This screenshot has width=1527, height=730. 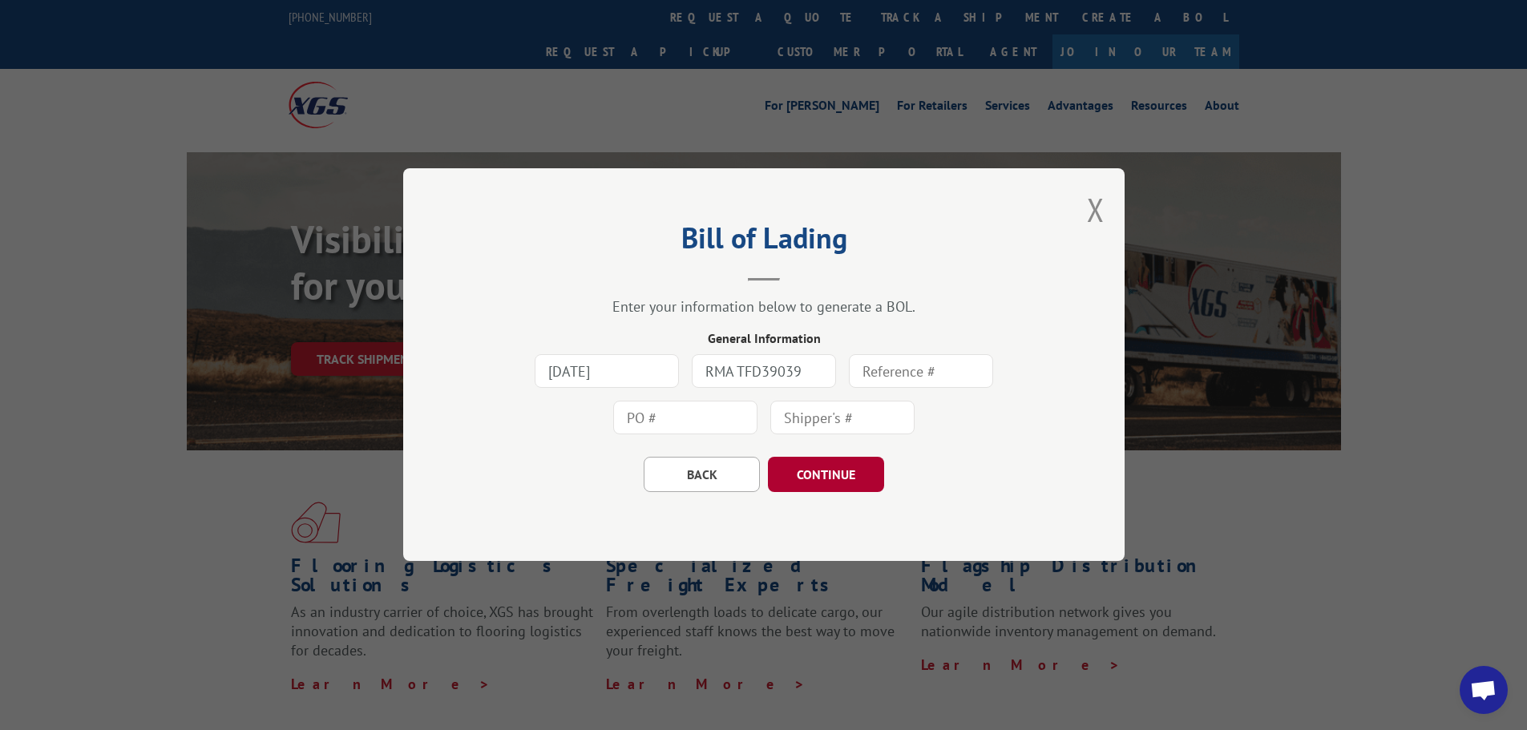 What do you see at coordinates (685, 418) in the screenshot?
I see `input: PO #` at bounding box center [685, 418].